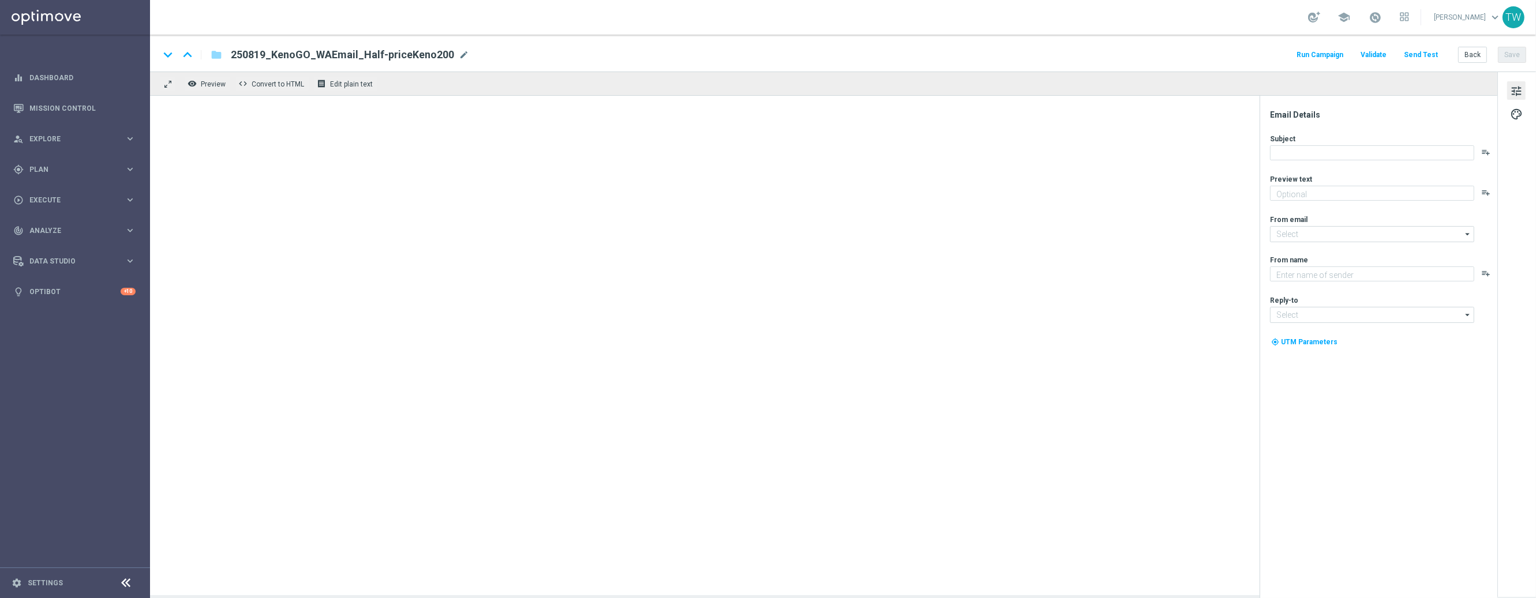  Describe the element at coordinates (1516, 114) in the screenshot. I see `button: palette` at that location.